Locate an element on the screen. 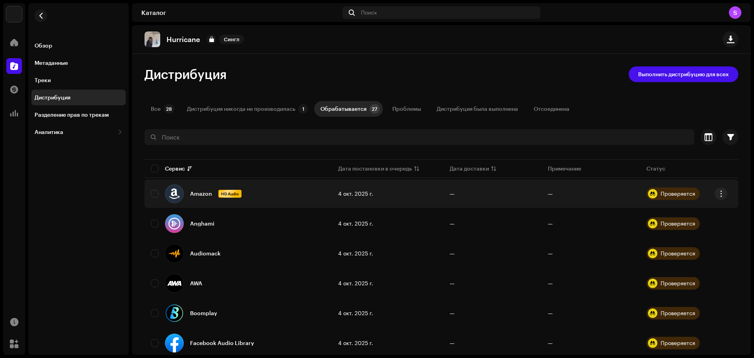 The height and width of the screenshot is (358, 754). div: AWA is located at coordinates (196, 283).